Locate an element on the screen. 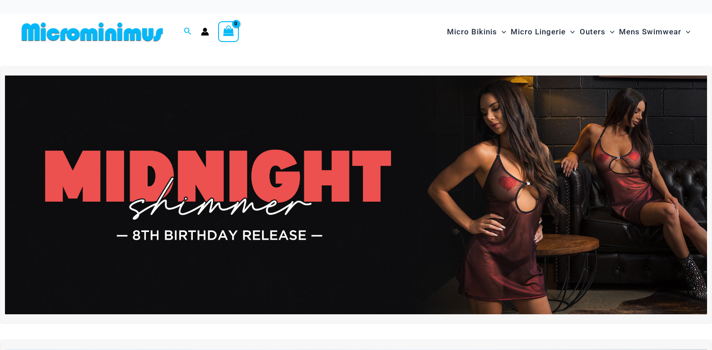 The height and width of the screenshot is (350, 712). a: Micro BikinisMenu ToggleMenu Toggle is located at coordinates (477, 32).